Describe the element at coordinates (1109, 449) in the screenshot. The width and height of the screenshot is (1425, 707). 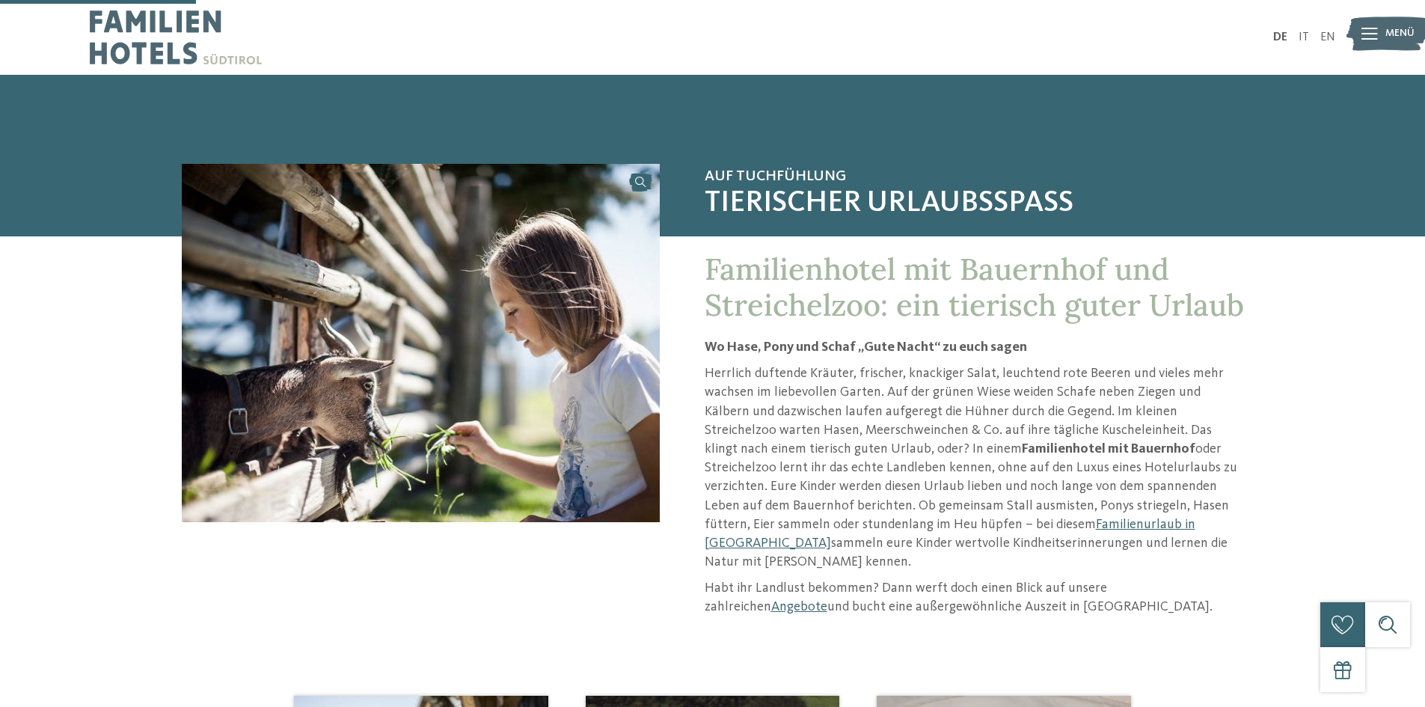
I see `strong: Familienhotel mit Bauernhof` at that location.